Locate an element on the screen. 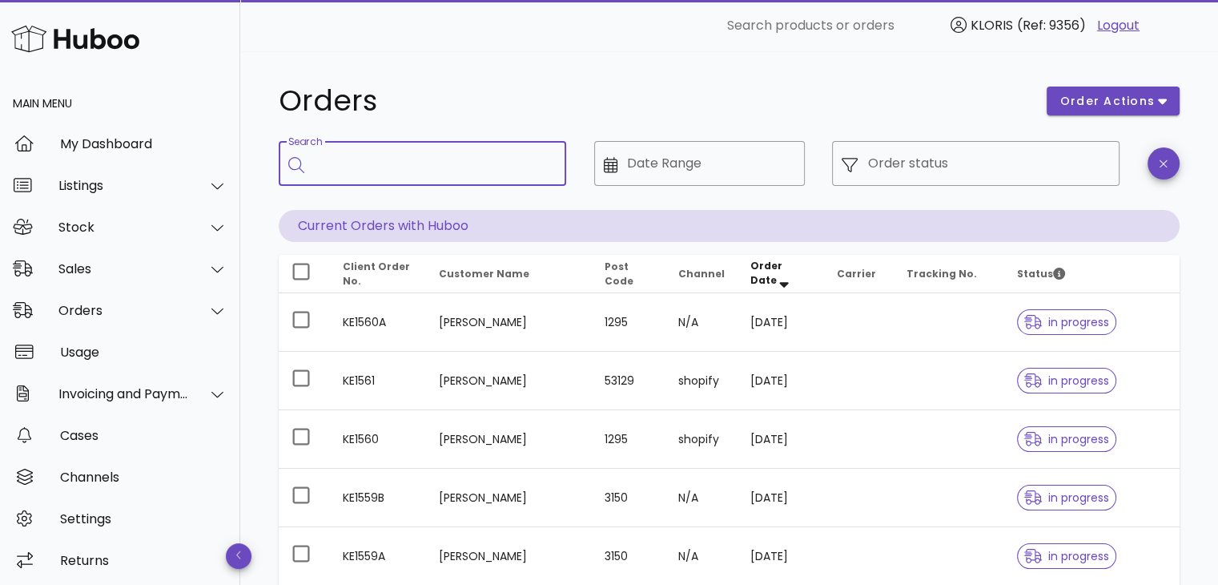  span: Channel is located at coordinates (702, 273).